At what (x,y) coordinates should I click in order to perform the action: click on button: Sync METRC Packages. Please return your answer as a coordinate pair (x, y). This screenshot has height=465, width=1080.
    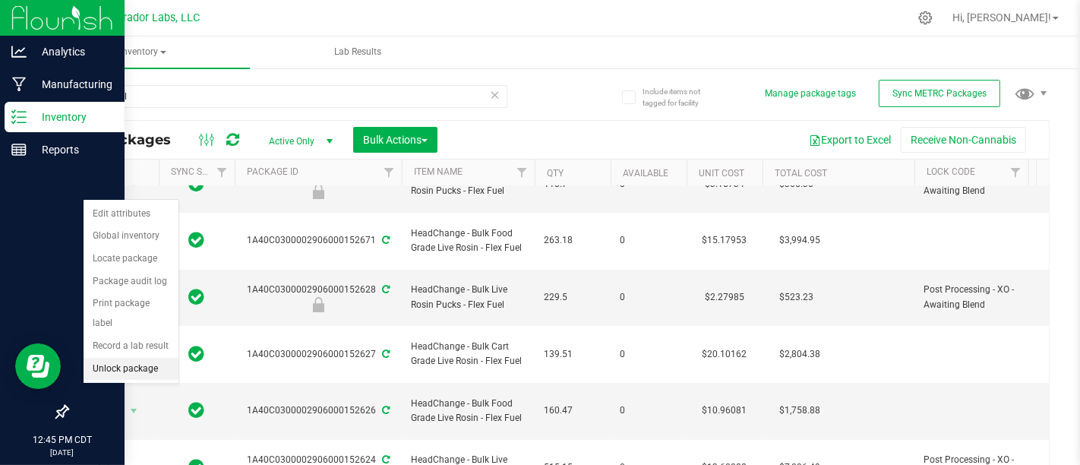
    Looking at the image, I should click on (940, 93).